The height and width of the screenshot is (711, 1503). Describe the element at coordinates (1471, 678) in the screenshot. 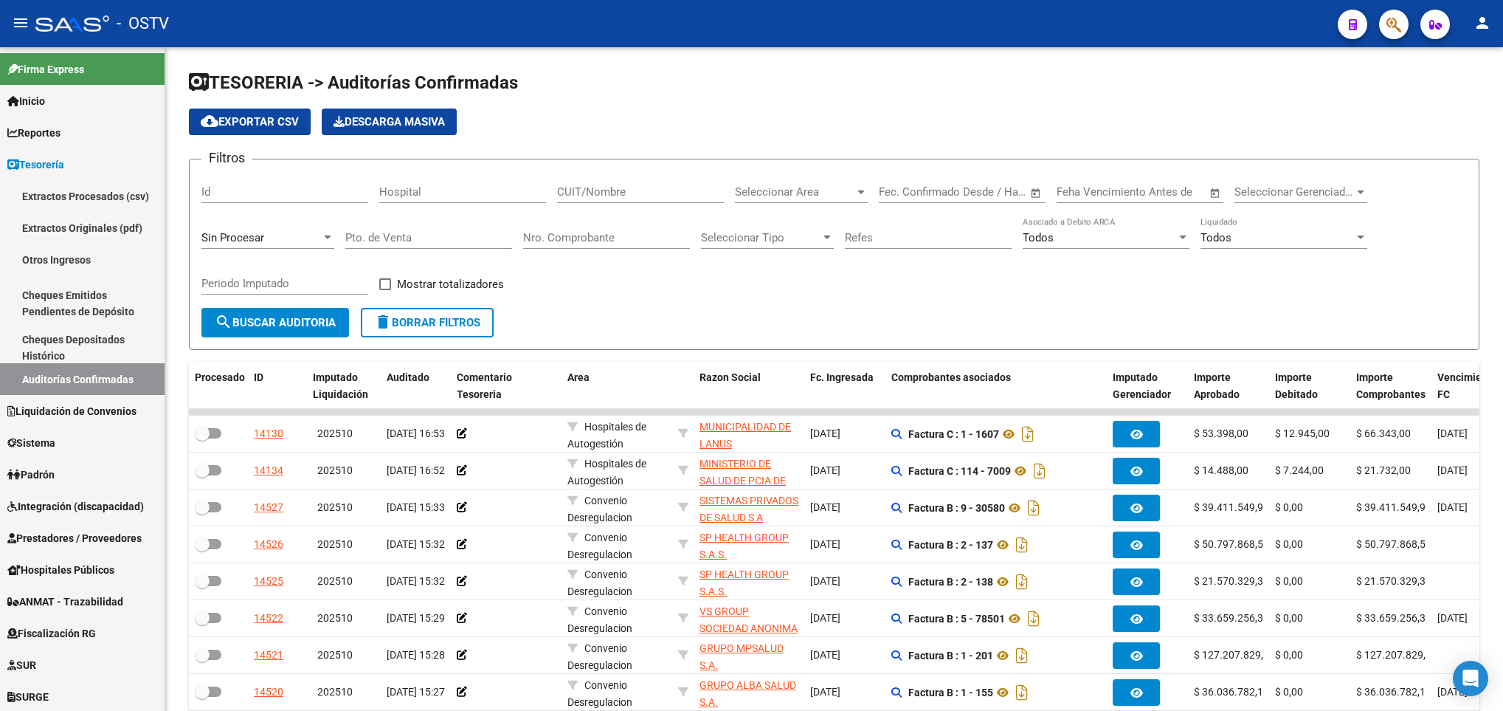

I see `div: Open Intercom Messenger` at that location.